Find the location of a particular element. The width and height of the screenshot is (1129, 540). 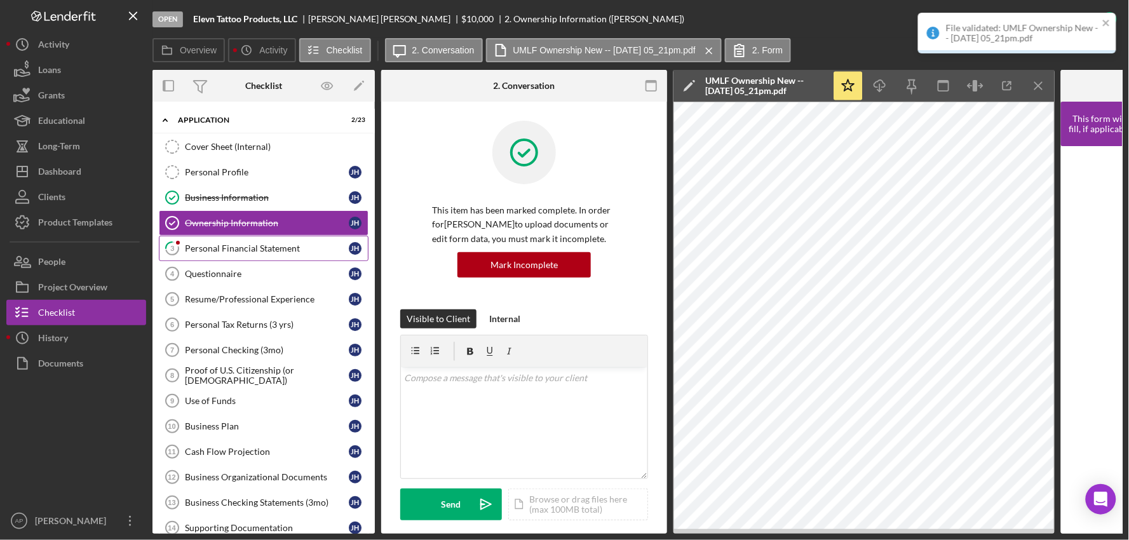

div: Business Information is located at coordinates (267, 198).